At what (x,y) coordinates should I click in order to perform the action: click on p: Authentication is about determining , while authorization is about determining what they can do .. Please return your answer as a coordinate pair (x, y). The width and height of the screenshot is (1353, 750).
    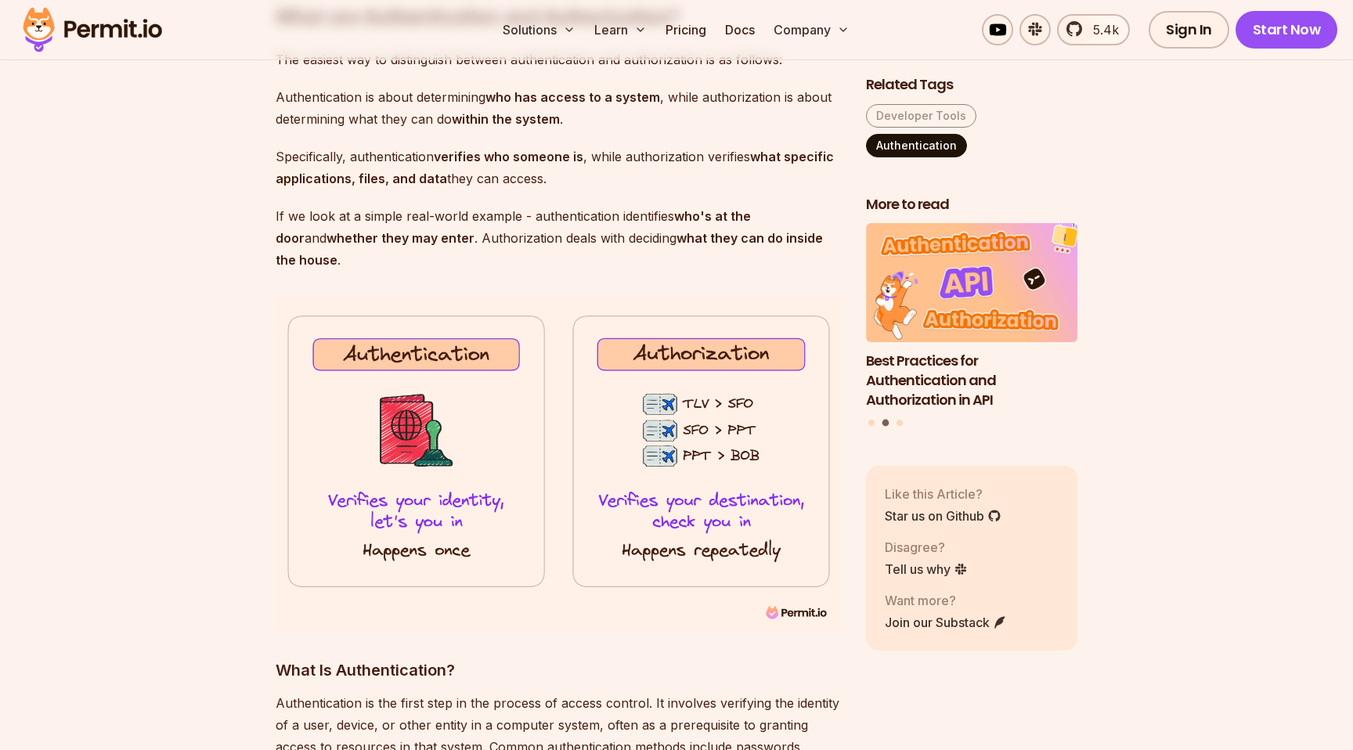
    Looking at the image, I should click on (558, 108).